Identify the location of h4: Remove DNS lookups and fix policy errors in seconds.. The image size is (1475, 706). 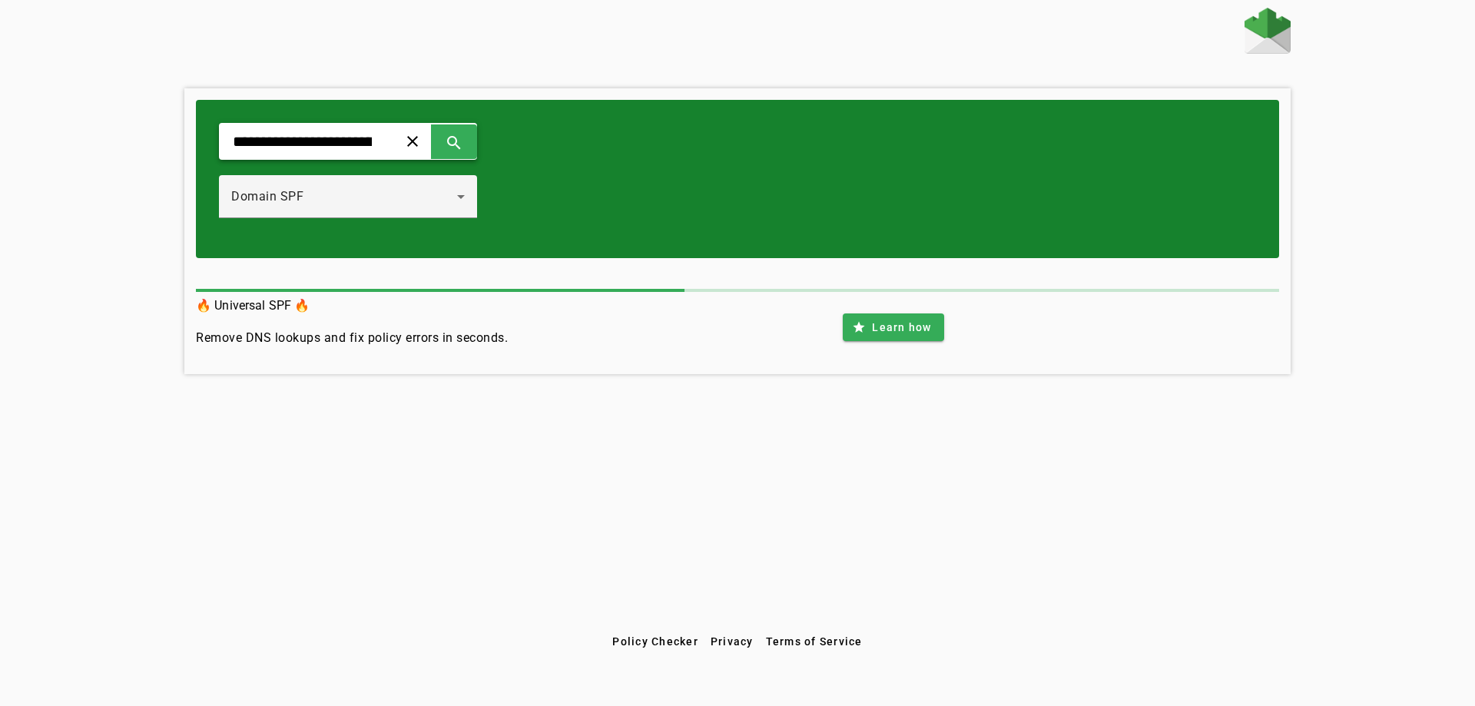
(352, 338).